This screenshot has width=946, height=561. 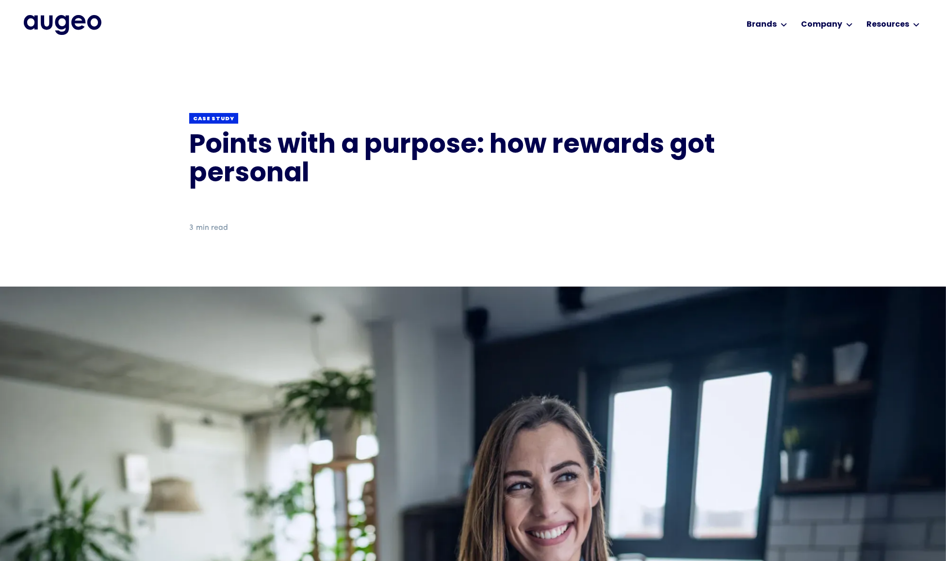 I want to click on div: 3, so click(x=191, y=228).